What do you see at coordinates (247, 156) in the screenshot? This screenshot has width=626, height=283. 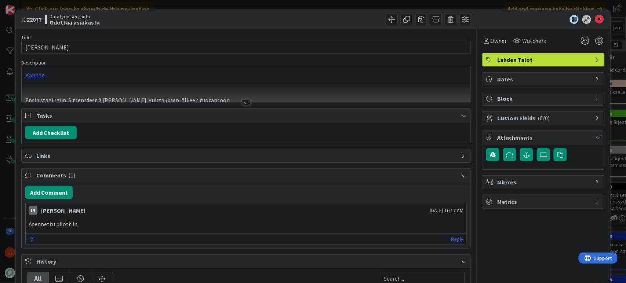 I see `span: Links` at bounding box center [247, 156].